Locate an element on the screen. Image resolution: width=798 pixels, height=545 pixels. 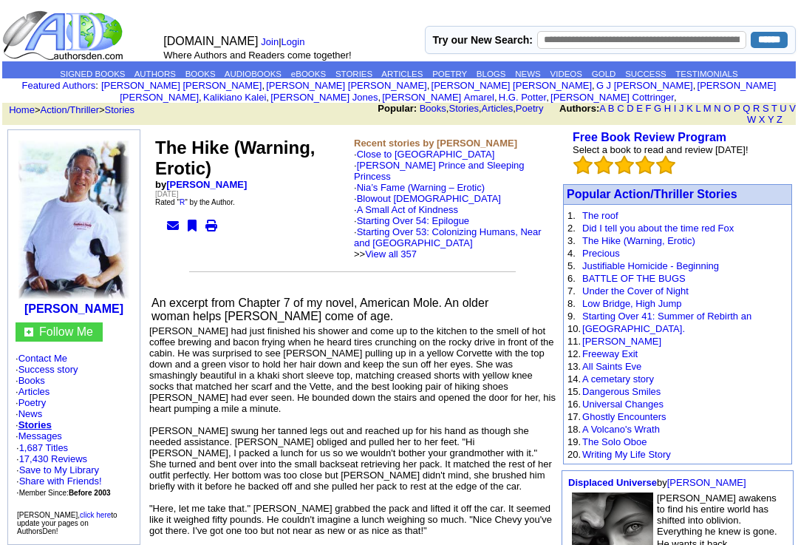
a: Books is located at coordinates (433, 108).